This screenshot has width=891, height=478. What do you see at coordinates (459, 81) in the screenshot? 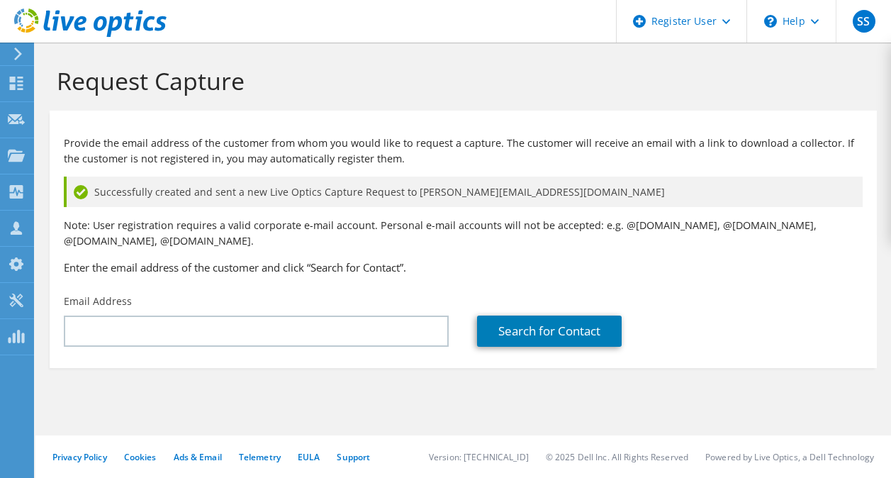
I see `h1: Request Capture` at bounding box center [459, 81].